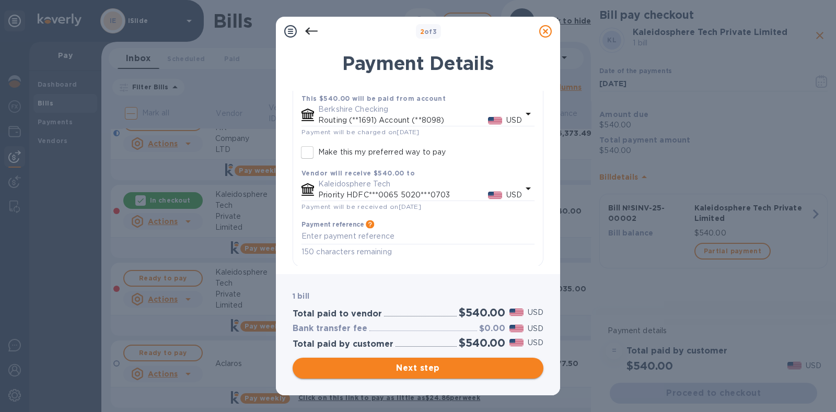  Describe the element at coordinates (332, 225) in the screenshot. I see `h3: Payment reference` at that location.